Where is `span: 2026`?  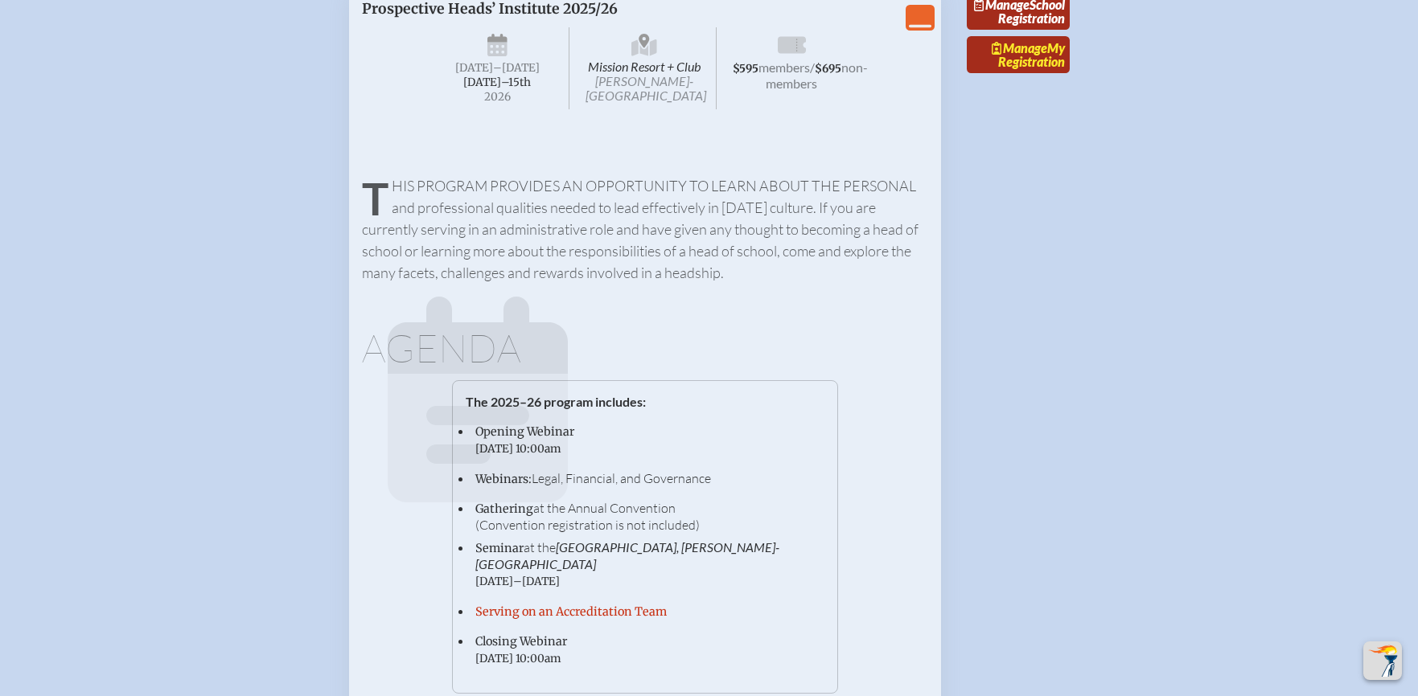
span: 2026 is located at coordinates (498, 97).